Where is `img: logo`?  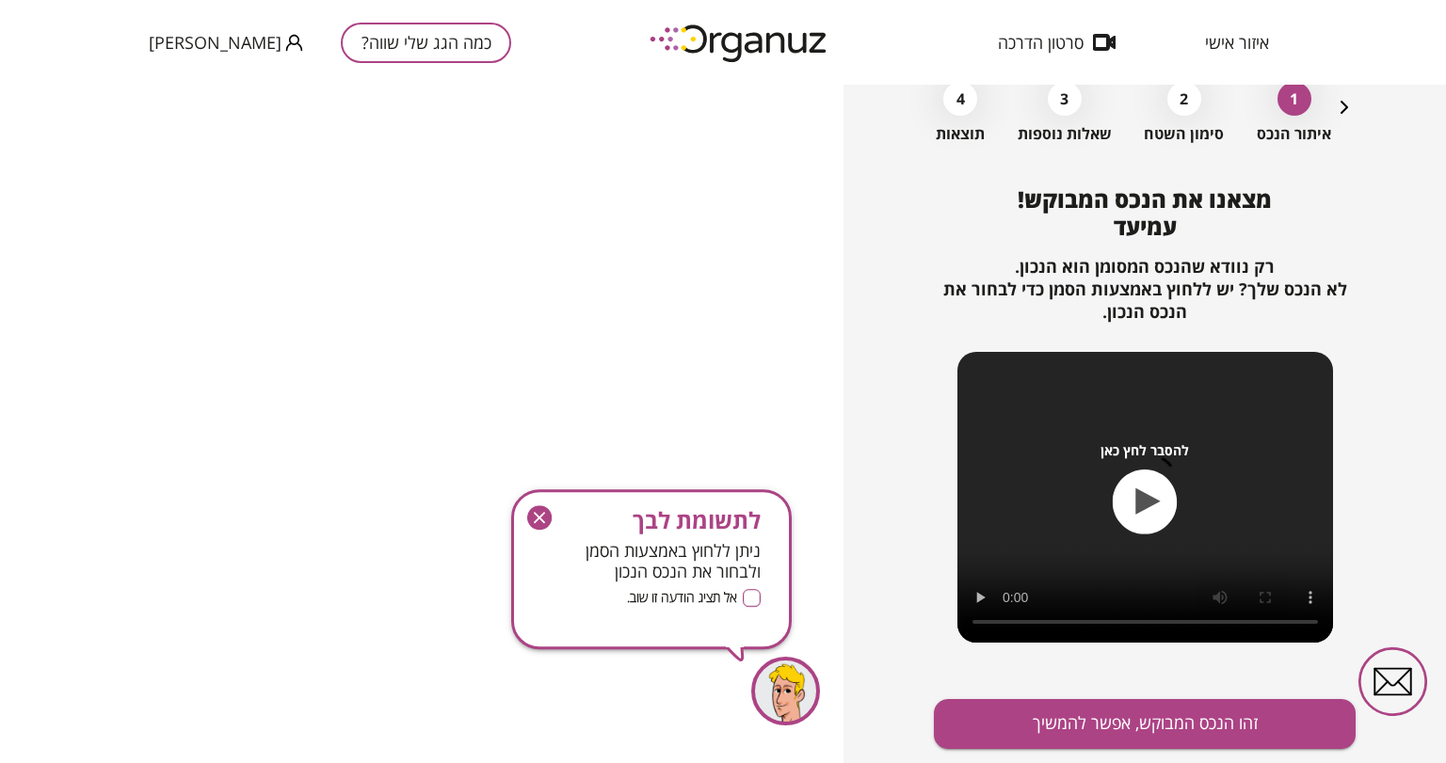
img: logo is located at coordinates (740, 42).